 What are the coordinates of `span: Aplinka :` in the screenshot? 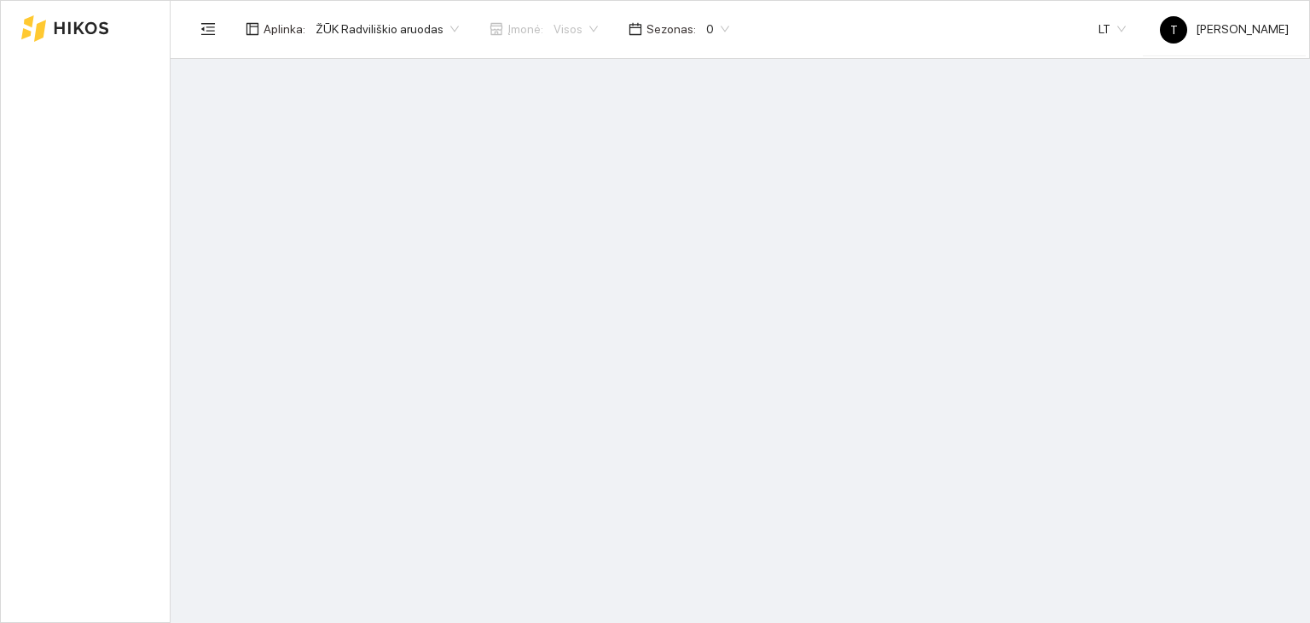 It's located at (284, 29).